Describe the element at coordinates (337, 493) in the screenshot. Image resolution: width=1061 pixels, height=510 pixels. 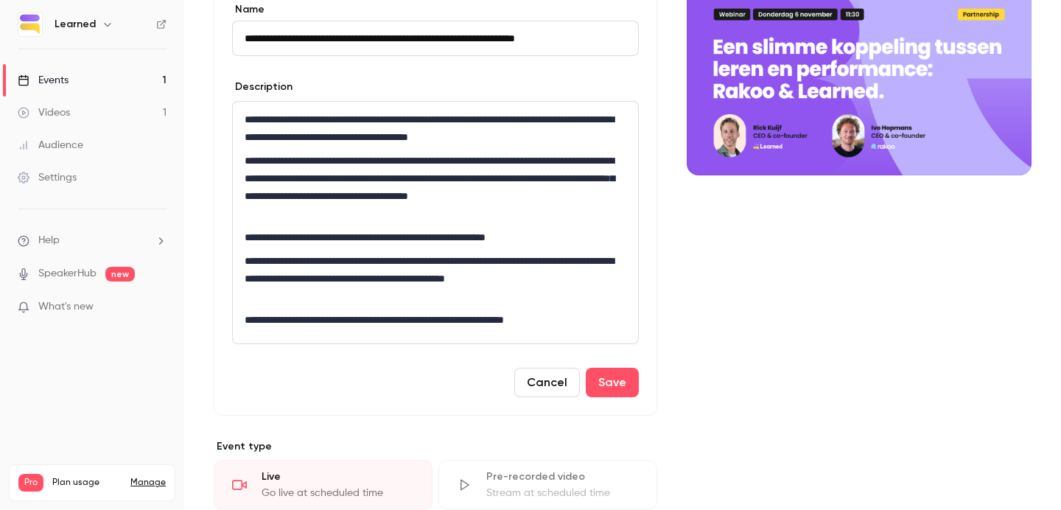
I see `div: Go live at scheduled time` at that location.